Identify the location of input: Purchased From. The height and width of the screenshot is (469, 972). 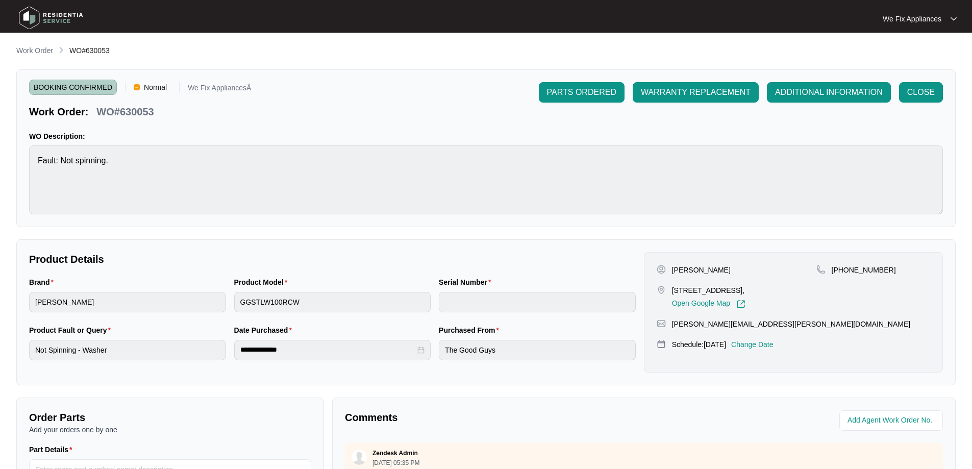
(538, 350).